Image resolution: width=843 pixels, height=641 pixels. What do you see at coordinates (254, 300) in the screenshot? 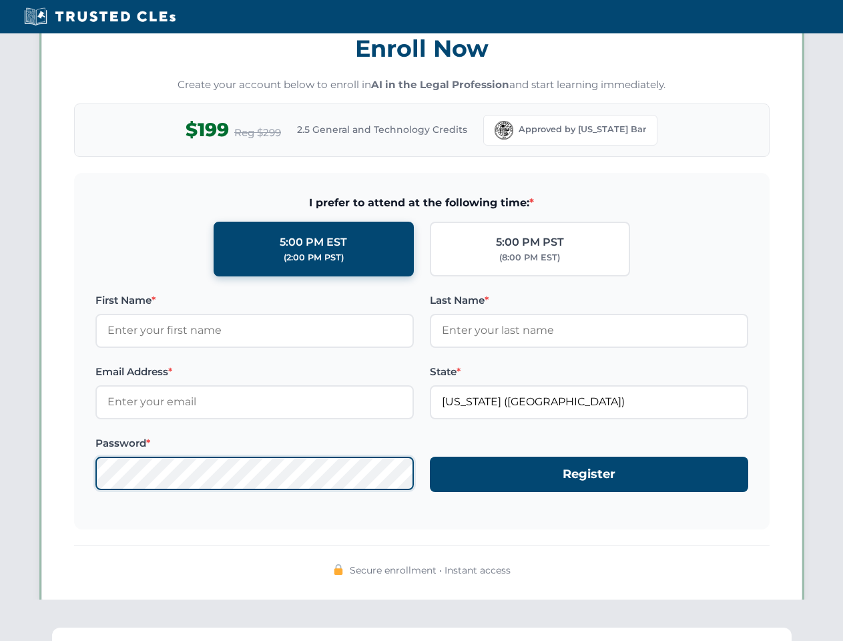
I see `label: First Name` at bounding box center [254, 300].